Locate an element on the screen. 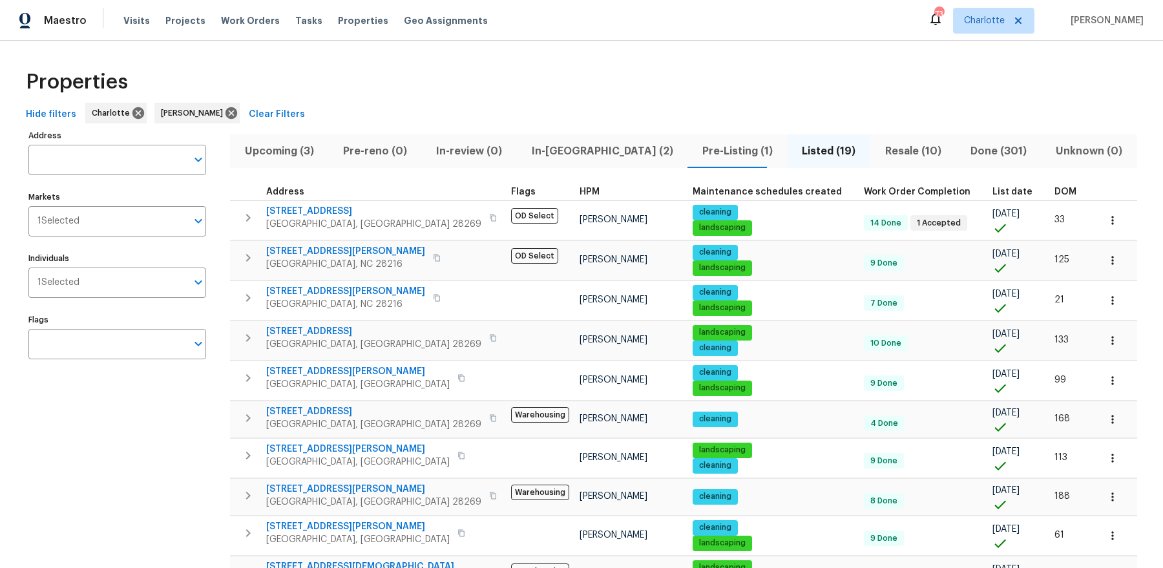 Image resolution: width=1163 pixels, height=568 pixels. span: Flags is located at coordinates (523, 192).